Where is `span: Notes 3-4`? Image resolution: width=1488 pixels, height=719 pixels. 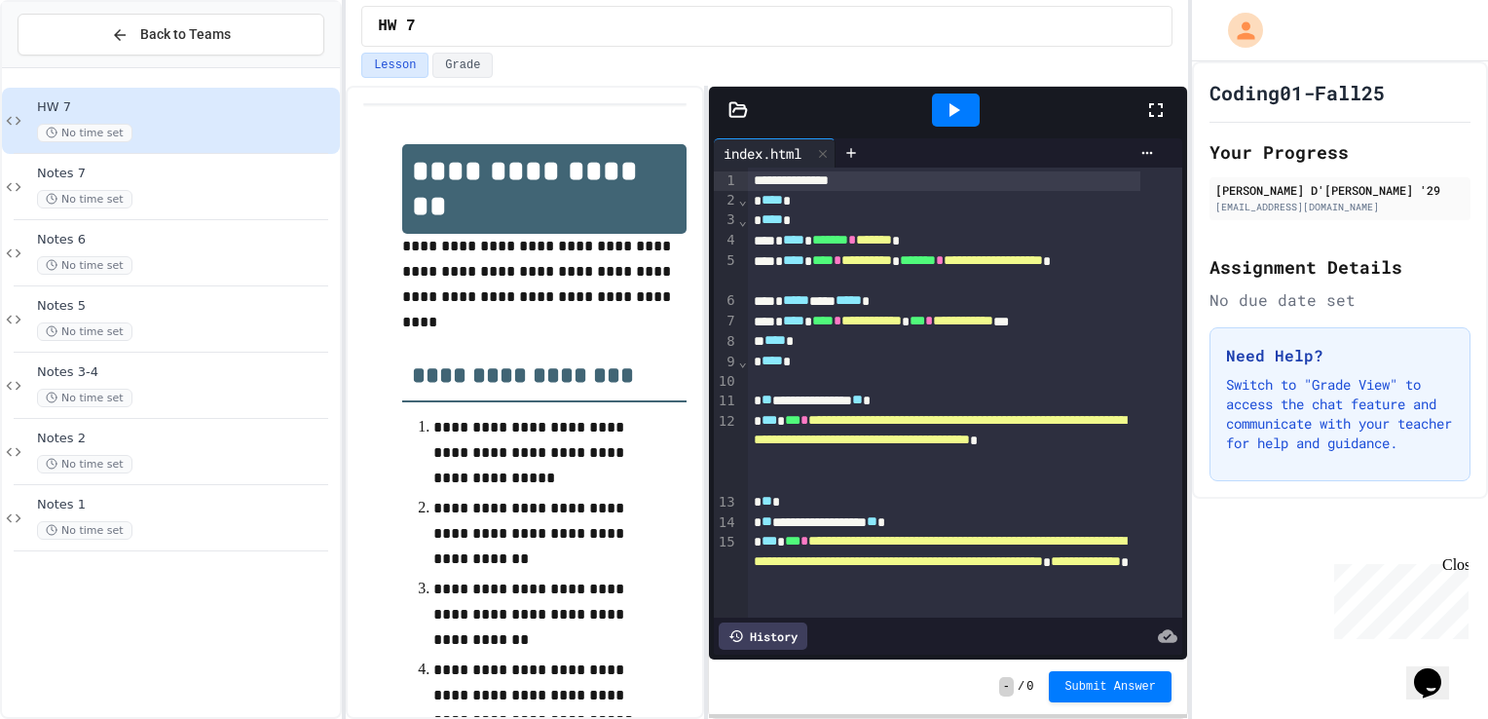
span: Notes 3-4 is located at coordinates (186, 372).